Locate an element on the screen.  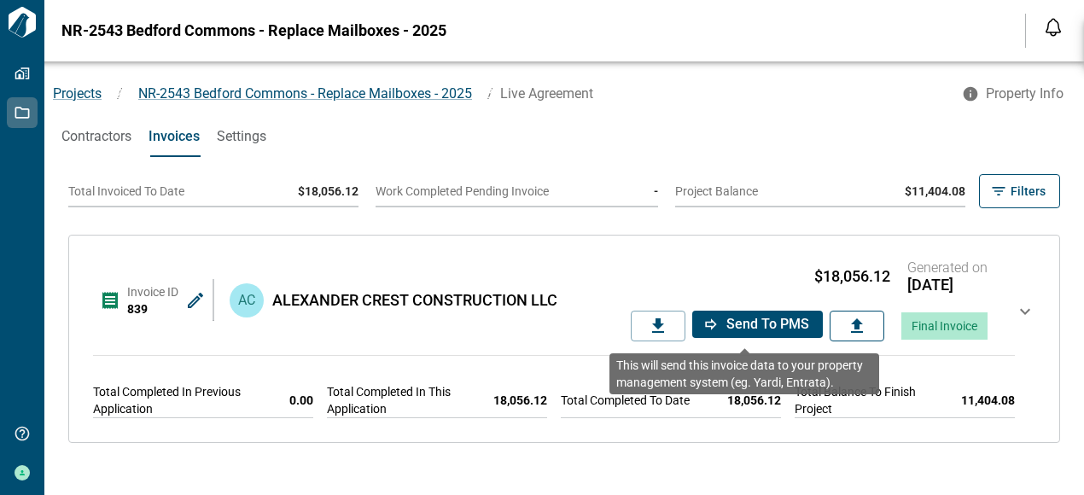
span: Total Invoiced To Date is located at coordinates (126, 191).